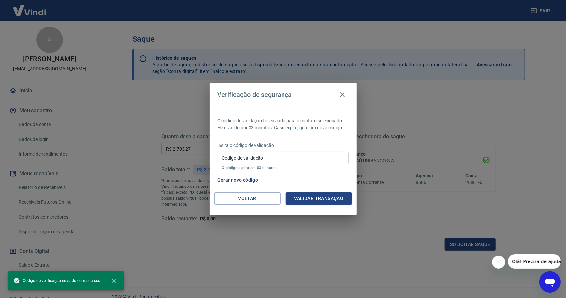 The height and width of the screenshot is (298, 566). Describe the element at coordinates (283, 124) in the screenshot. I see `p: O código de validação foi enviado para o contato selecionado. Ele é válido por 03 minutos. Caso e...` at that location.